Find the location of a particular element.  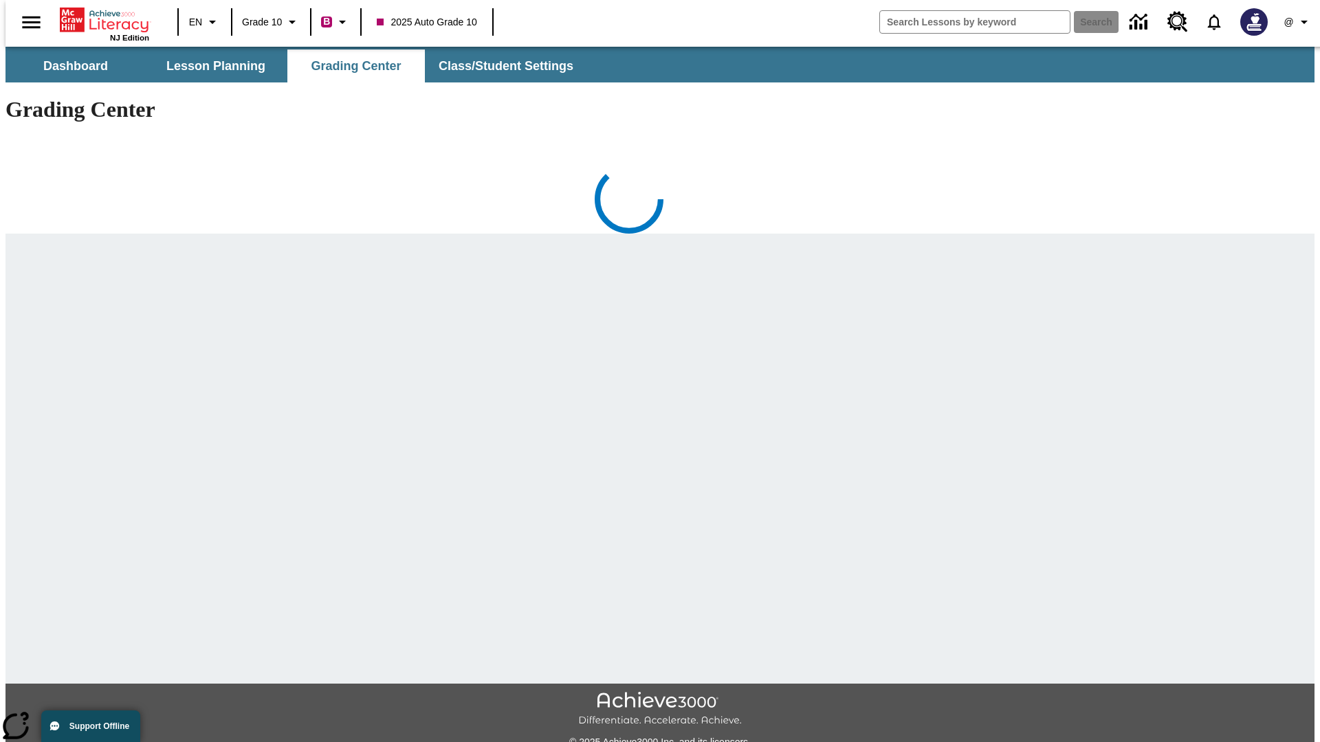

button: Grading Center is located at coordinates (356, 66).